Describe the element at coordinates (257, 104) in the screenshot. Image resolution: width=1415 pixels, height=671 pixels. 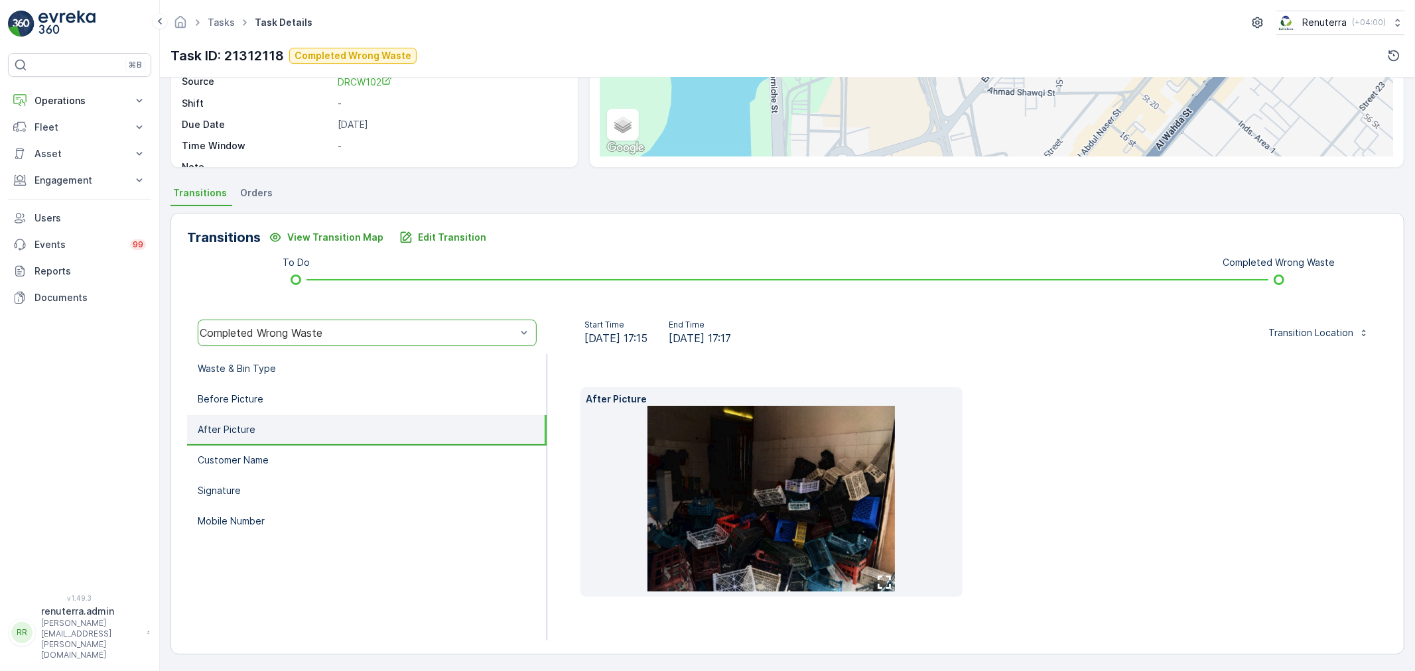
I see `p: Shift` at that location.